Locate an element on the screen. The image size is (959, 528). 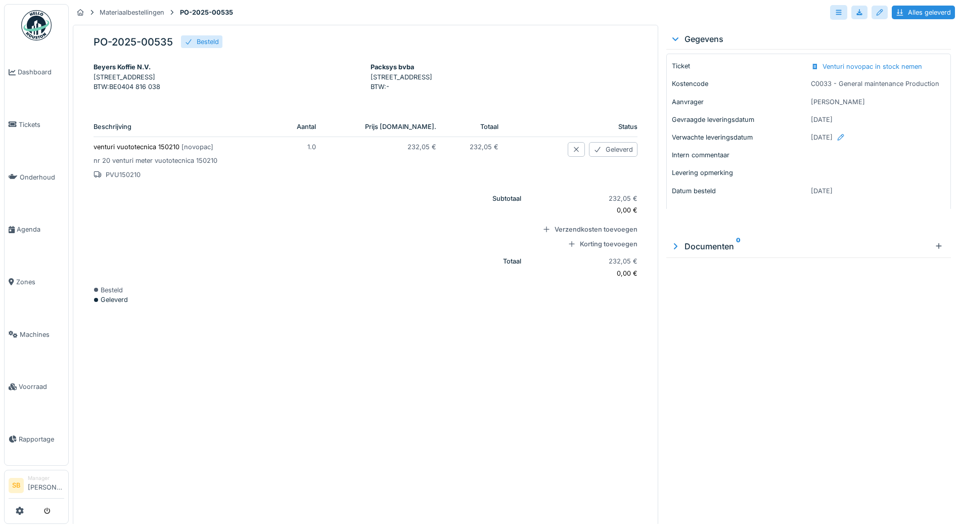
p: BTW : BE0404 816 038 is located at coordinates (227, 86).